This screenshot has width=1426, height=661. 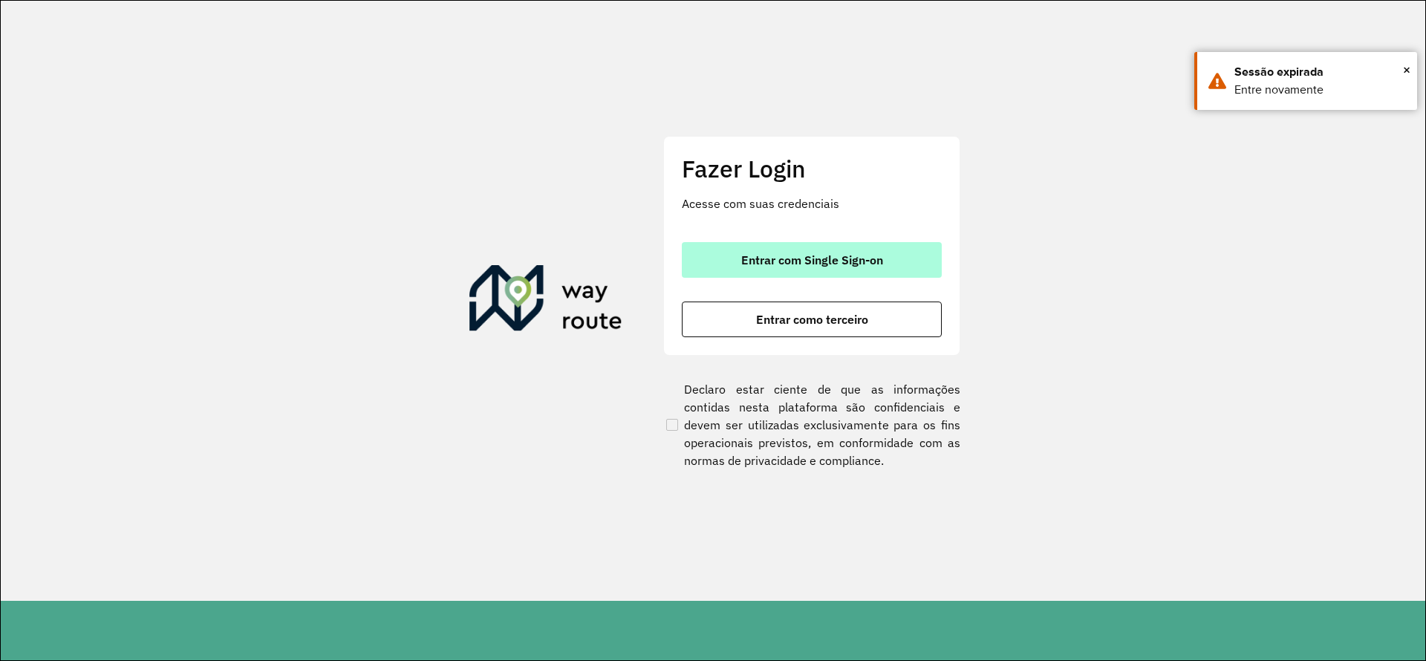 I want to click on div: Entre novamente, so click(x=1320, y=90).